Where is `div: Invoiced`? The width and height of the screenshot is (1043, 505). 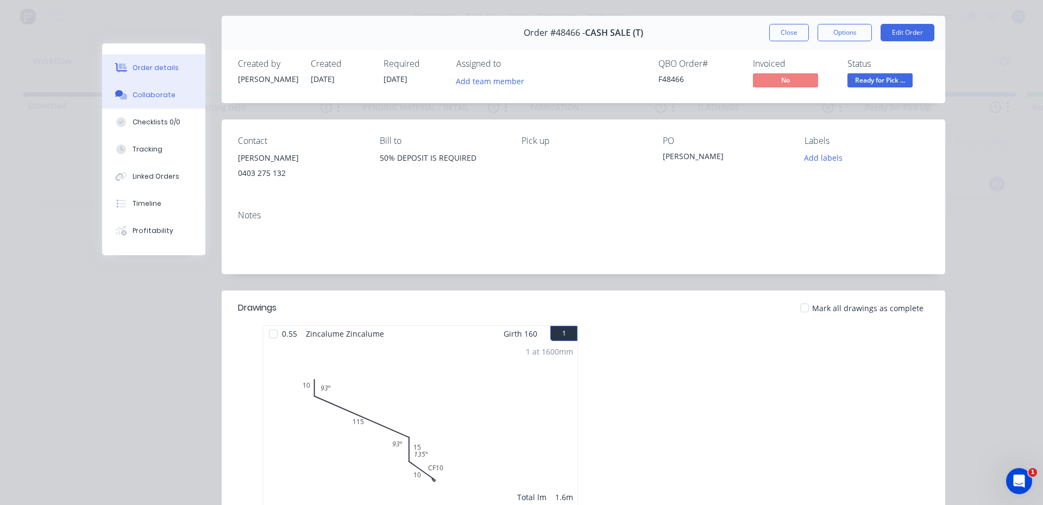 div: Invoiced is located at coordinates (793, 64).